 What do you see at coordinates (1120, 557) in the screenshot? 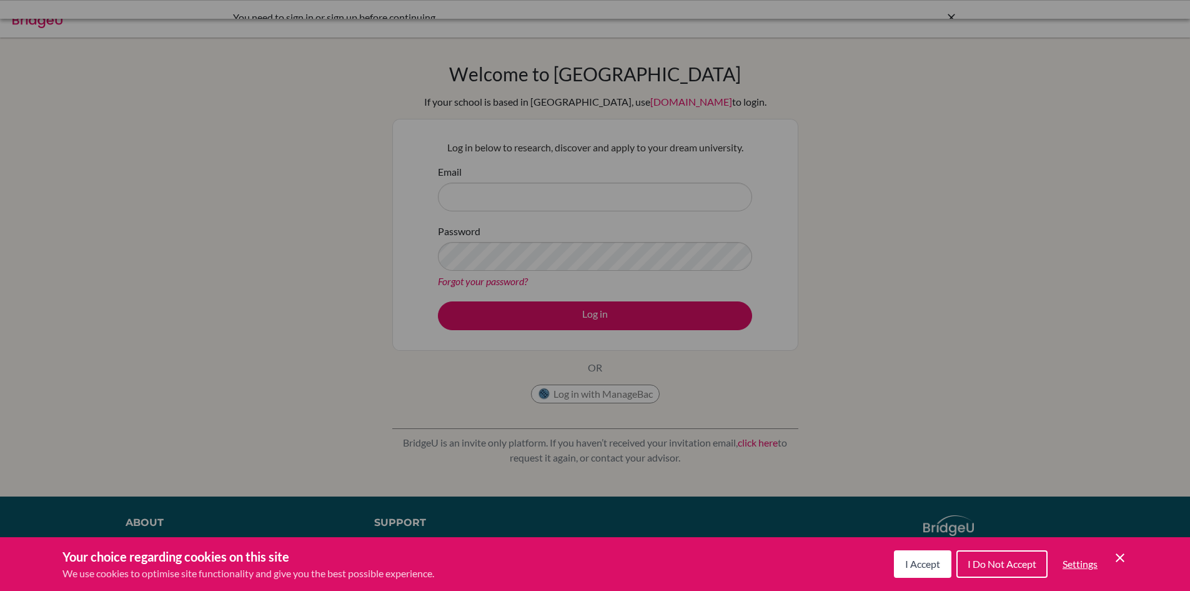
I see `button: Save and close` at bounding box center [1120, 557].